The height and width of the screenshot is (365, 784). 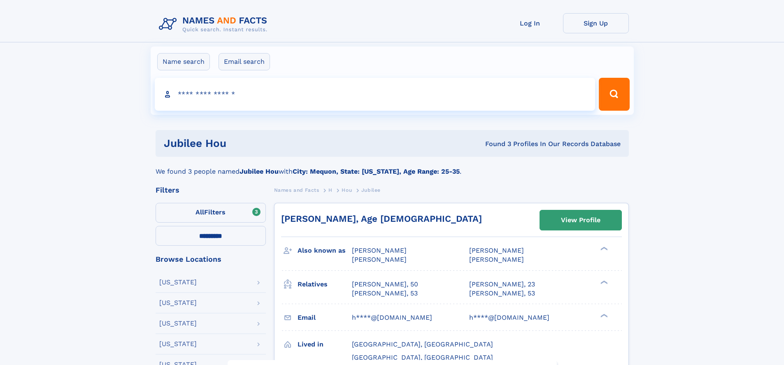 I want to click on label: Name search, so click(x=183, y=62).